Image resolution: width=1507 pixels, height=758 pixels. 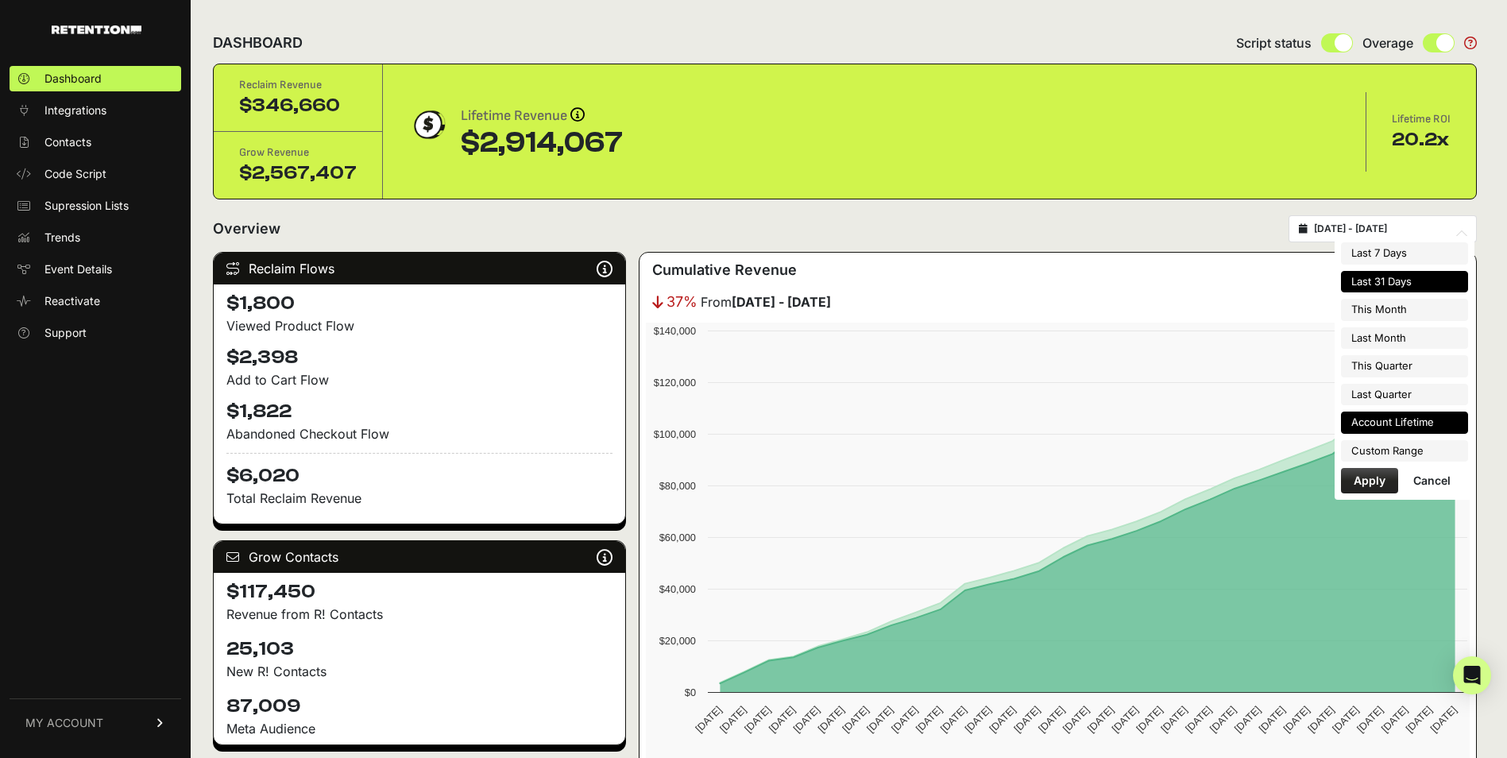 What do you see at coordinates (542, 116) in the screenshot?
I see `div: Lifetime Revenue` at bounding box center [542, 116].